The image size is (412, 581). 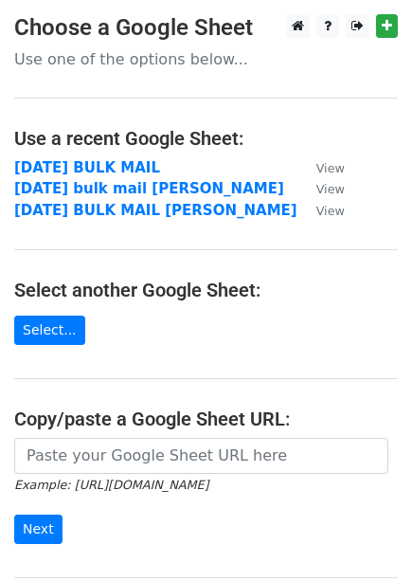 I want to click on h3: Choose a Google Sheet, so click(x=206, y=27).